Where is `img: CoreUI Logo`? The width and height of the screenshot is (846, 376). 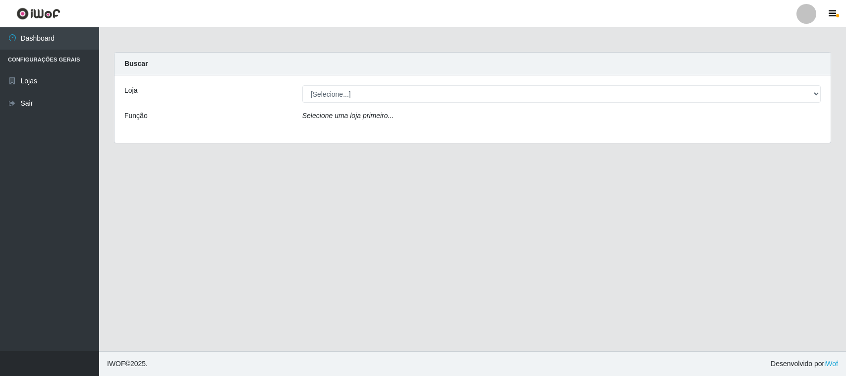
img: CoreUI Logo is located at coordinates (38, 13).